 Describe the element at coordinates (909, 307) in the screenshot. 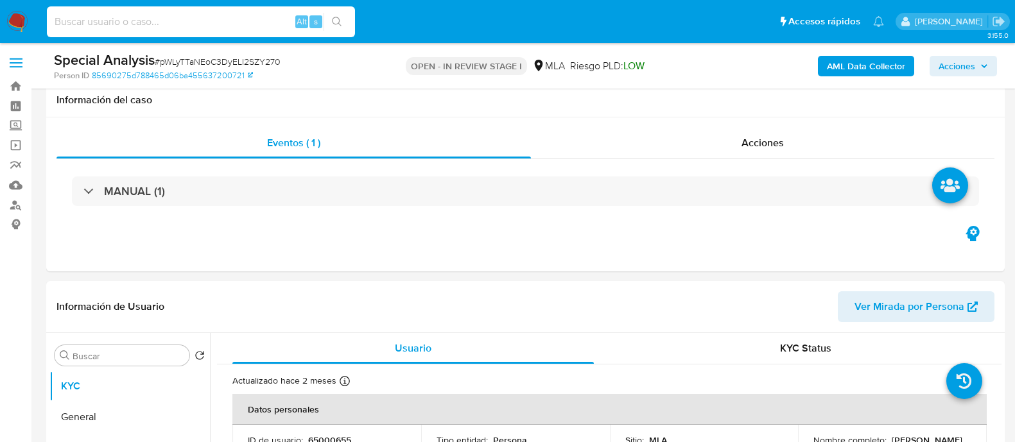

I see `span: Ver Mirada por Persona` at that location.